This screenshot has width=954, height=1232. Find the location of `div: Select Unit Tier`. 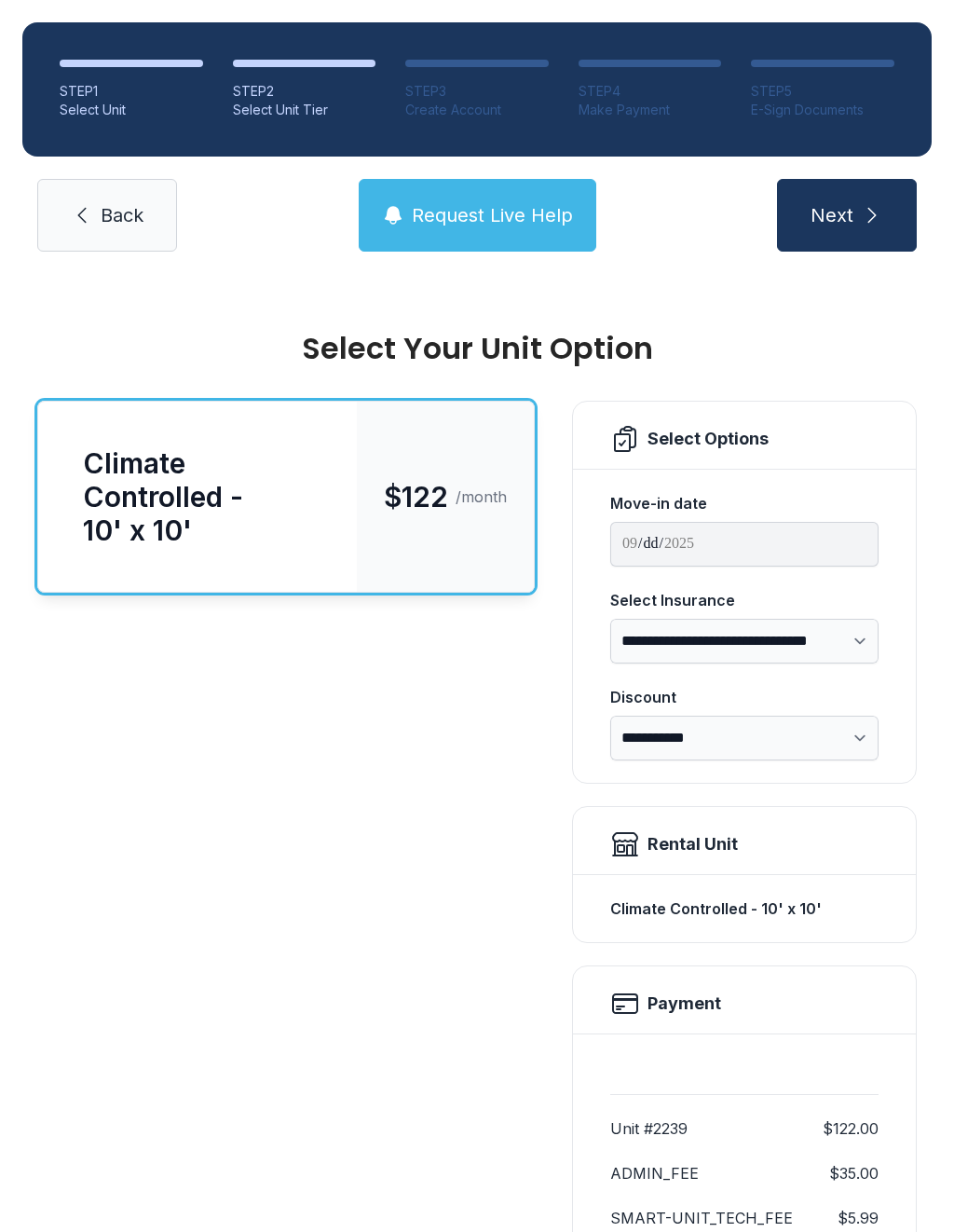

div: Select Unit Tier is located at coordinates (305, 109).